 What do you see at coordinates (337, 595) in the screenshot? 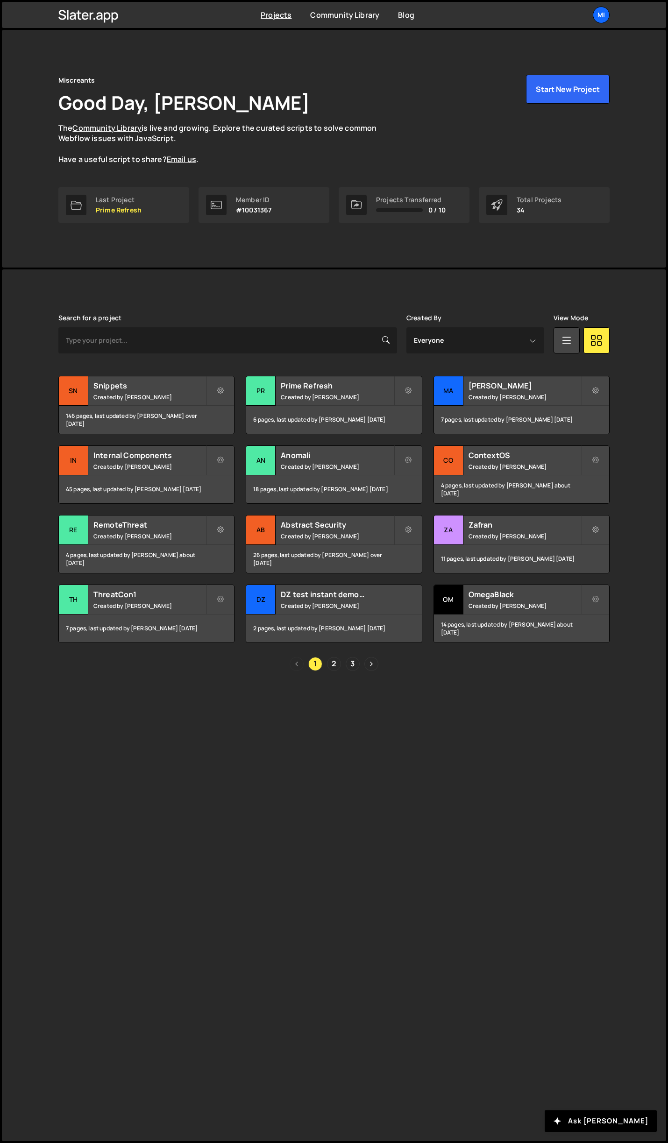
I see `h2: DZ test instant demo (delete later)` at bounding box center [337, 595].